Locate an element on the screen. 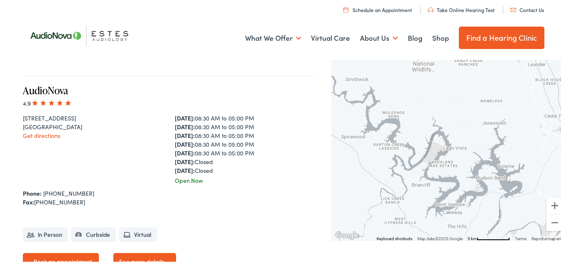 The width and height of the screenshot is (561, 263). div: Open Now is located at coordinates (245, 179).